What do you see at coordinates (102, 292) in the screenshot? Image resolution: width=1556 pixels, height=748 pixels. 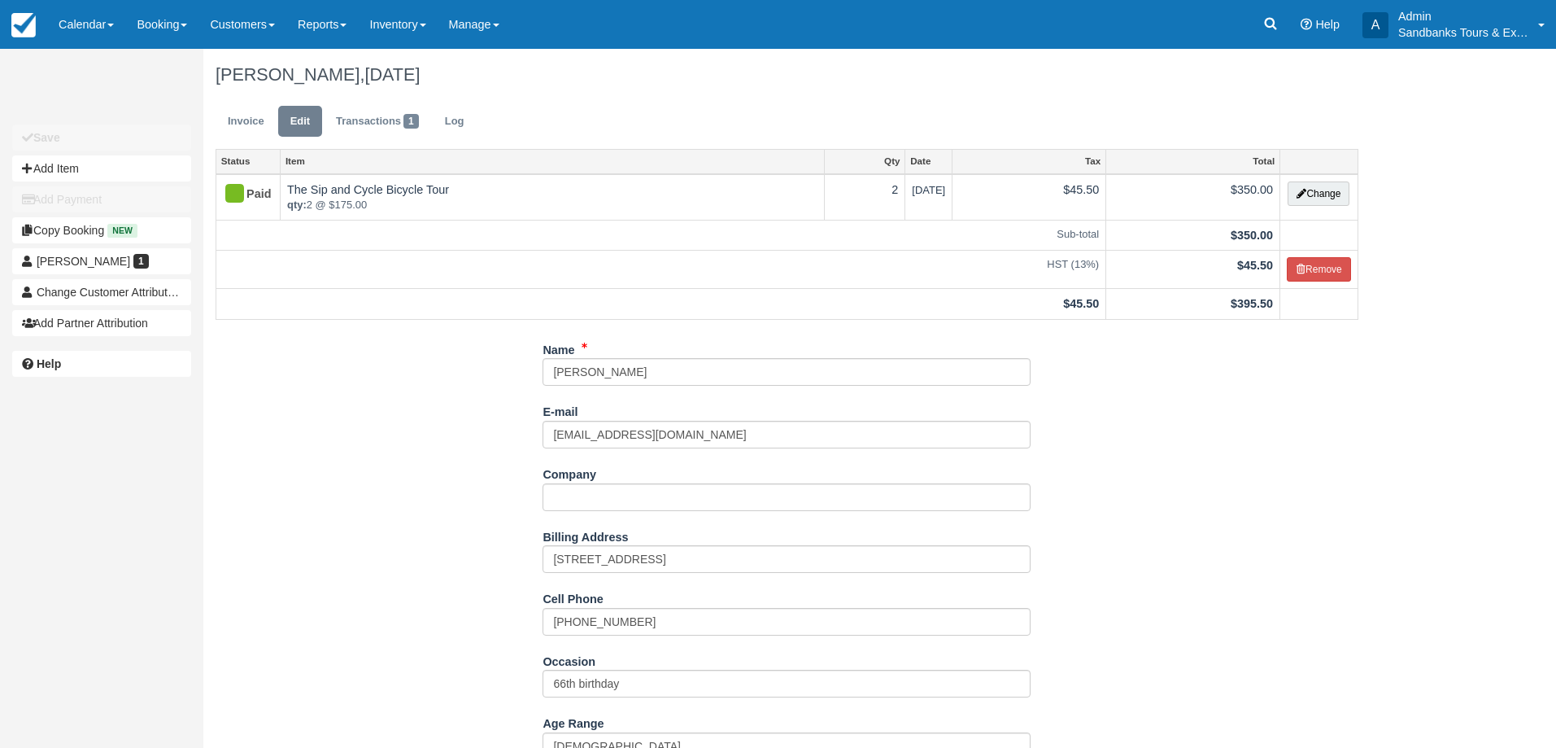 I see `button: Change Customer Attribution` at bounding box center [102, 292].